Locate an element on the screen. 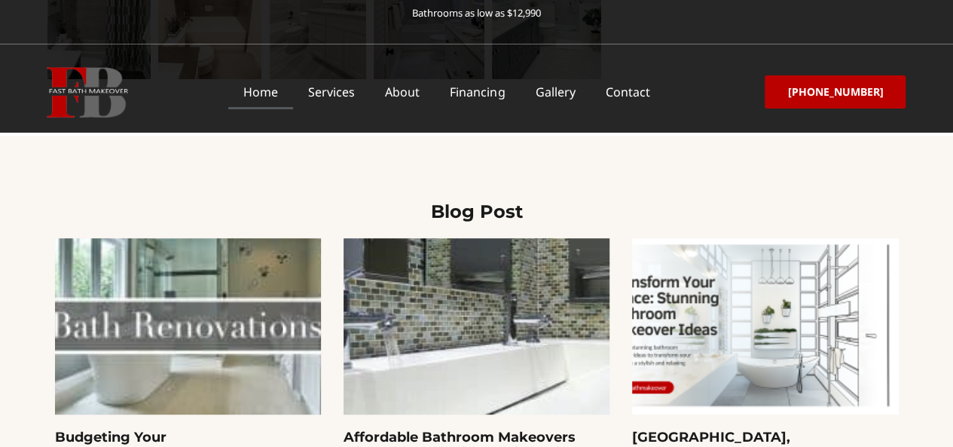  a: Bathroom Remodeling is located at coordinates (476, 325).